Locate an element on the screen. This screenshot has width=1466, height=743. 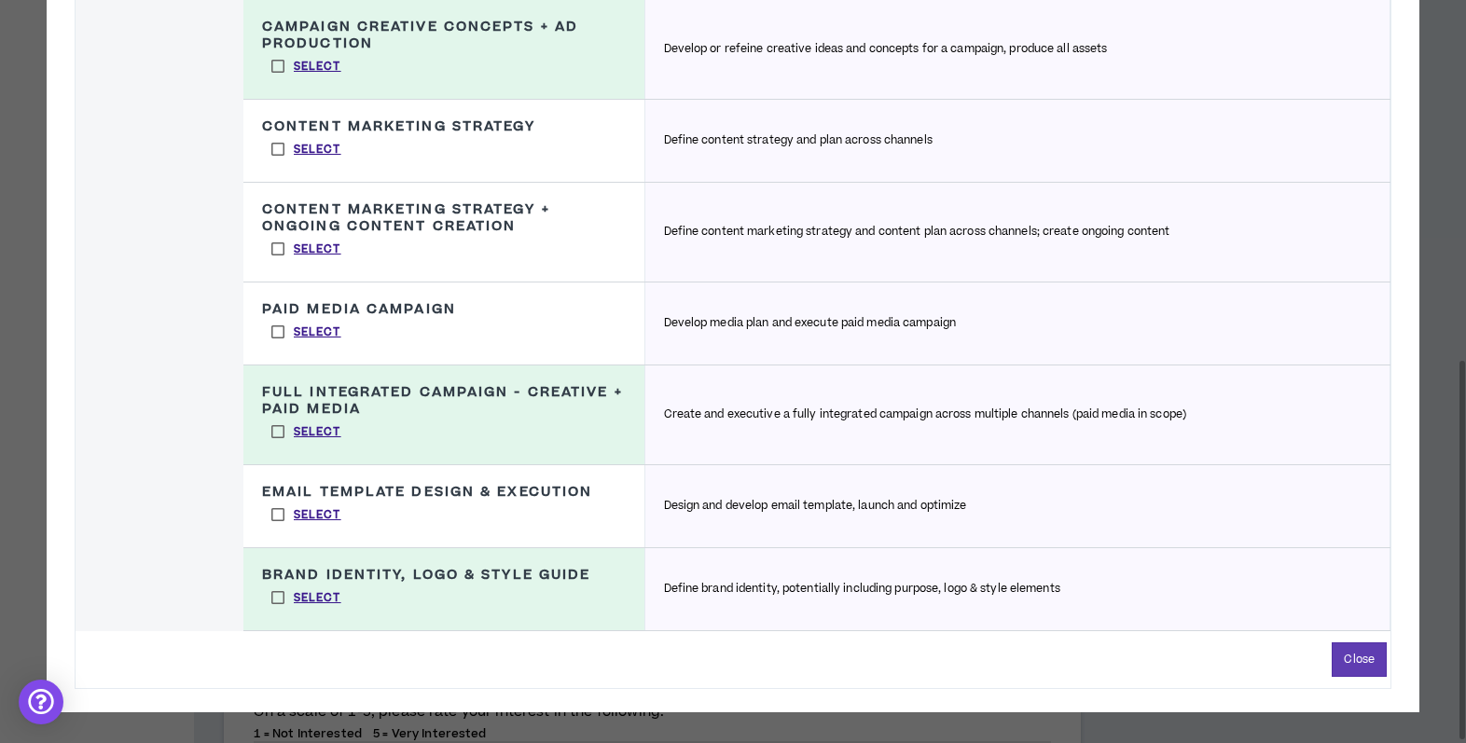
h3: Email Template Design & Execution is located at coordinates (427, 492).